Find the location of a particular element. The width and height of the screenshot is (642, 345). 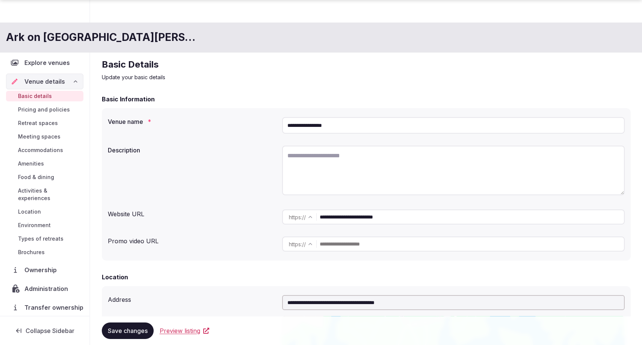

a: Amenities is located at coordinates (45, 164).